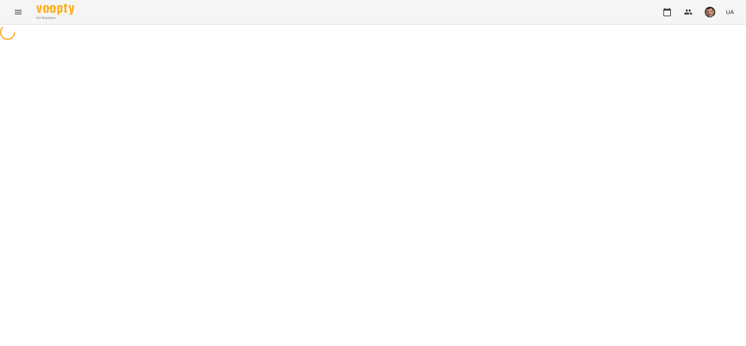 This screenshot has width=746, height=346. What do you see at coordinates (729, 12) in the screenshot?
I see `span: UA` at bounding box center [729, 12].